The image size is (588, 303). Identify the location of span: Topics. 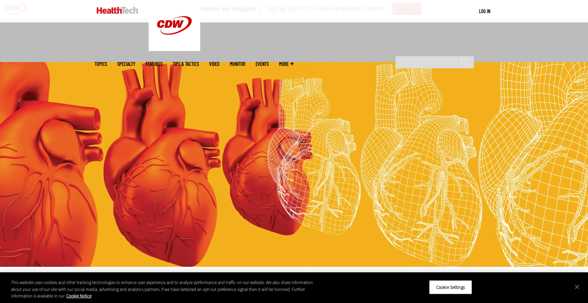
(101, 64).